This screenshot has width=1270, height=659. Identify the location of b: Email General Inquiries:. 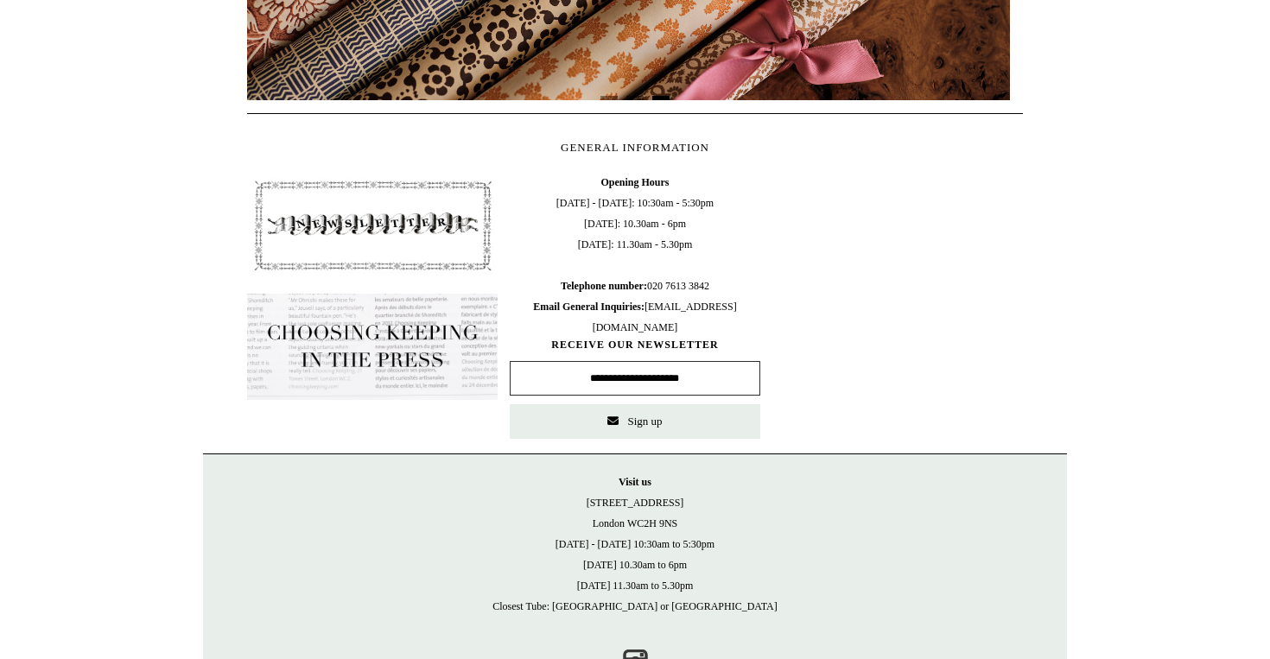
(588, 307).